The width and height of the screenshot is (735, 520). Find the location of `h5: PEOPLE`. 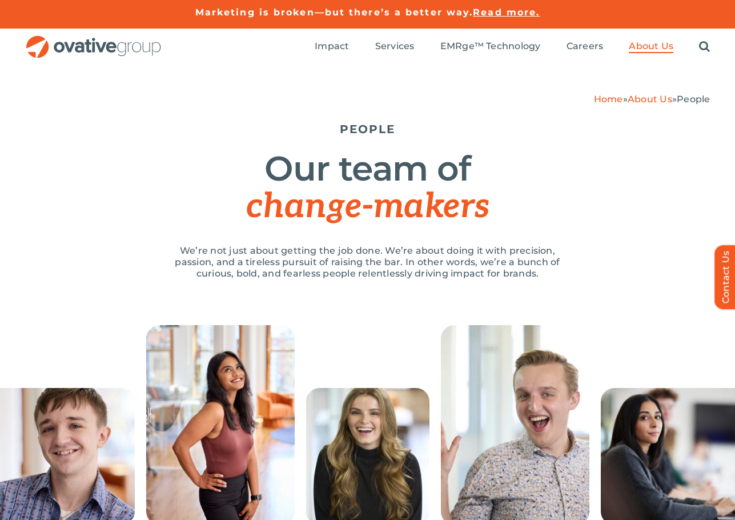

h5: PEOPLE is located at coordinates (368, 129).